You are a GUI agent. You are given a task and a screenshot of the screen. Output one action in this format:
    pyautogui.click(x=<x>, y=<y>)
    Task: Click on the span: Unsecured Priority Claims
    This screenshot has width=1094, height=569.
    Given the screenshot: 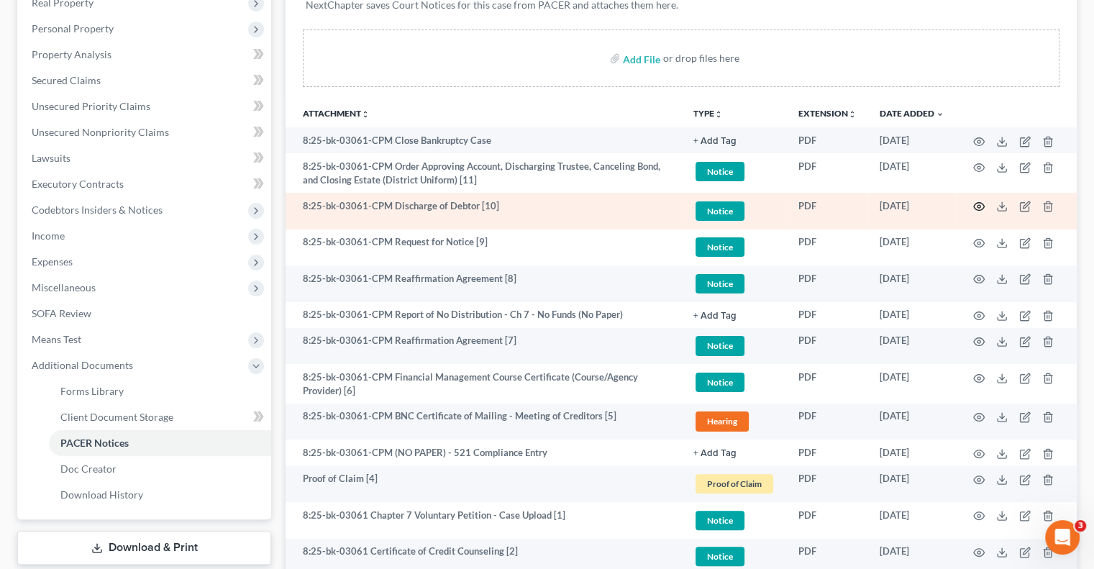 What is the action you would take?
    pyautogui.click(x=91, y=106)
    